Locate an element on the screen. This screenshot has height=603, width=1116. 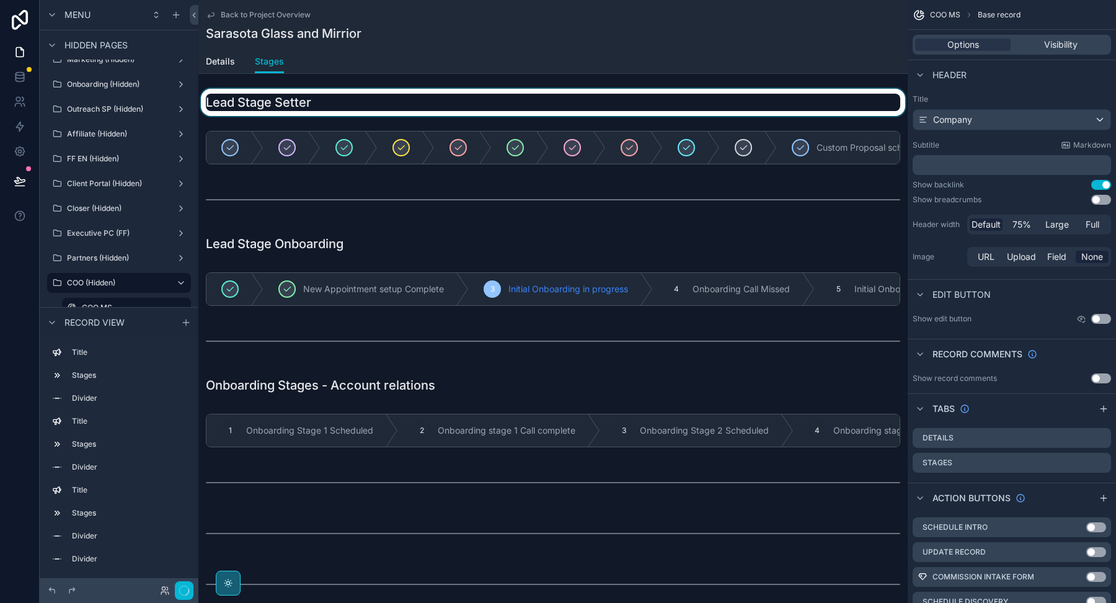
a: Executive PC (FF) is located at coordinates (119, 233).